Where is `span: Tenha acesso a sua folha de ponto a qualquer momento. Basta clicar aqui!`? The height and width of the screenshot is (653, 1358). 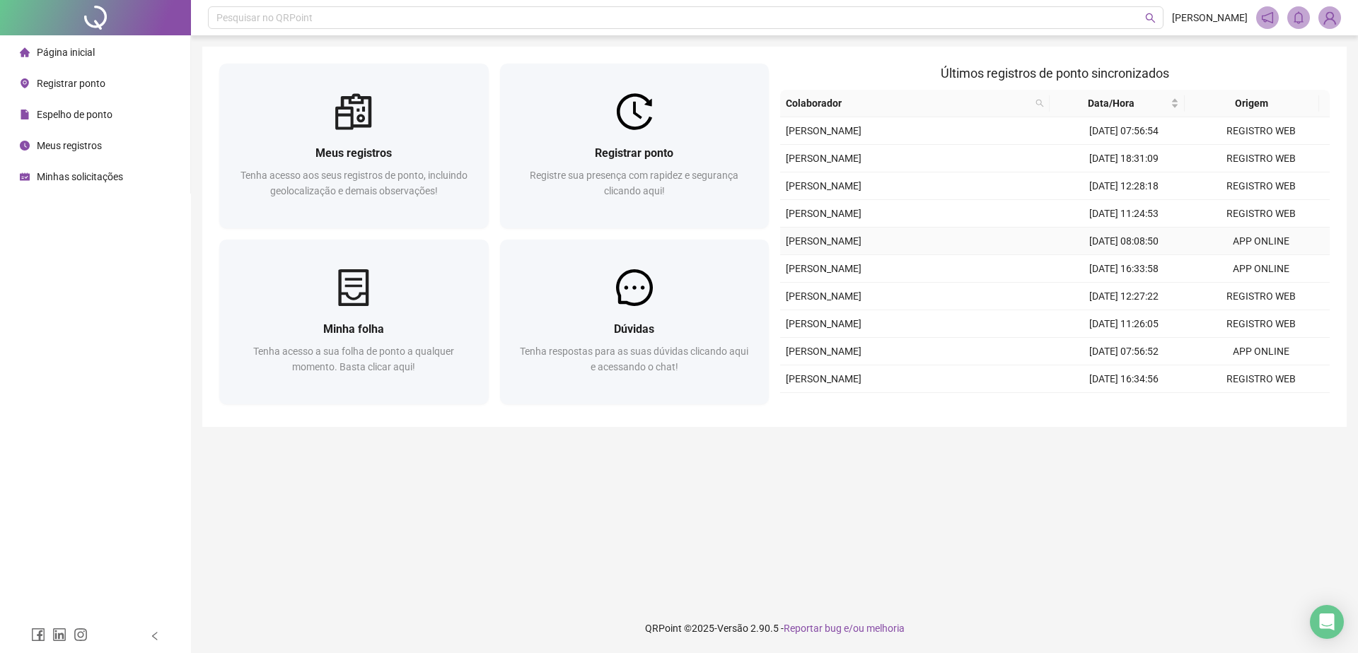
span: Tenha acesso a sua folha de ponto a qualquer momento. Basta clicar aqui! is located at coordinates (354, 359).